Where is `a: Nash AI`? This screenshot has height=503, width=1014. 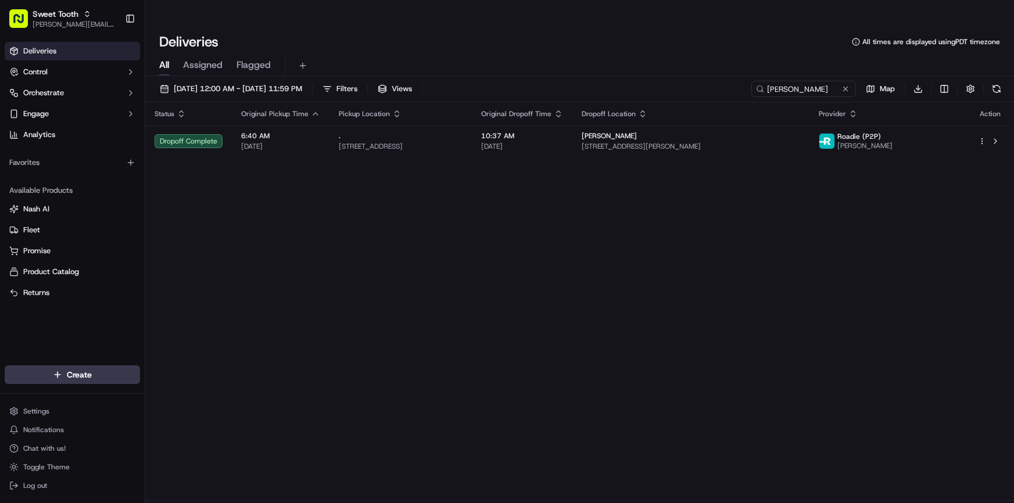
a: Nash AI is located at coordinates (72, 209).